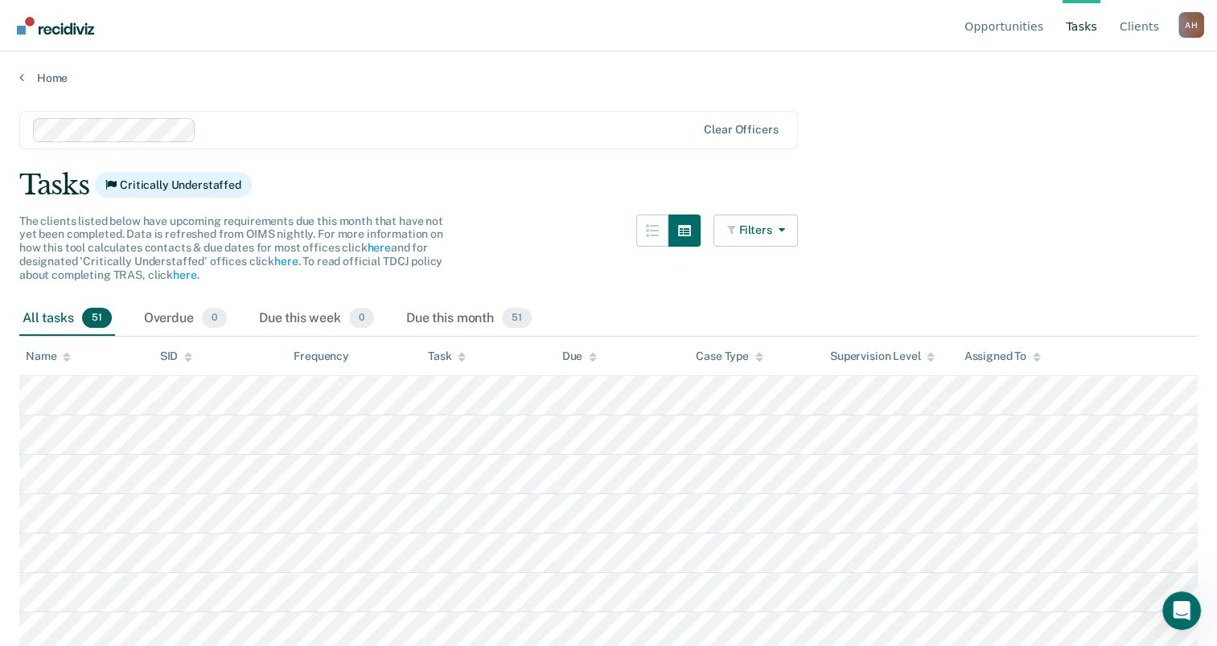  What do you see at coordinates (1191, 25) in the screenshot?
I see `div: A H` at bounding box center [1191, 25].